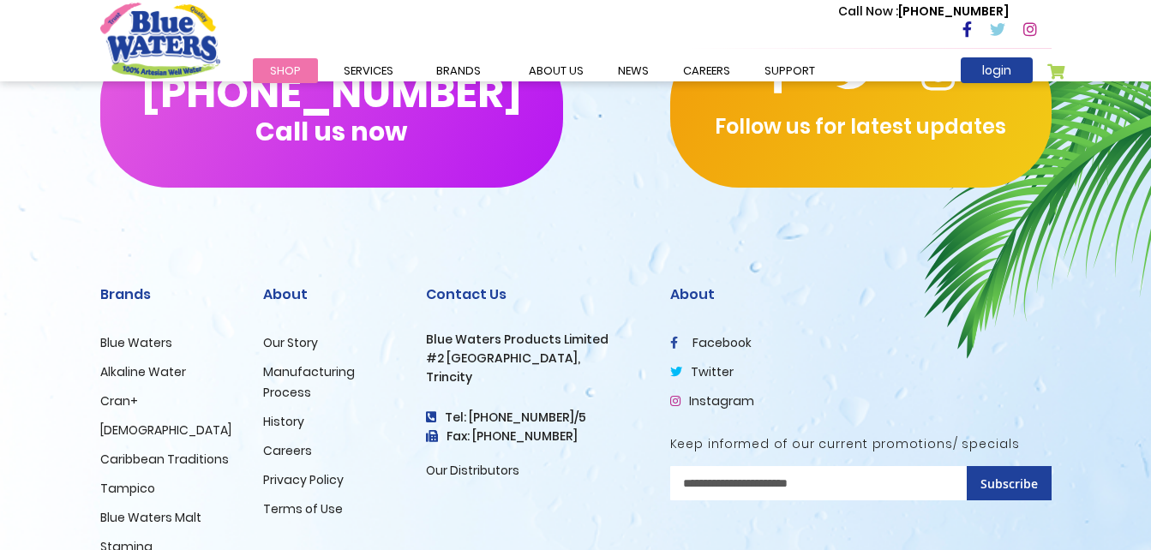 The width and height of the screenshot is (1151, 550). What do you see at coordinates (868, 11) in the screenshot?
I see `span: Call Now :` at bounding box center [868, 11].